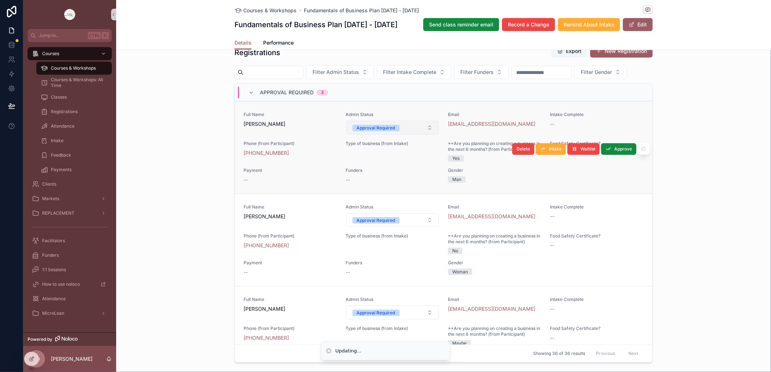 The image size is (771, 372). Describe the element at coordinates (53, 241) in the screenshot. I see `span: Facilitators` at that location.